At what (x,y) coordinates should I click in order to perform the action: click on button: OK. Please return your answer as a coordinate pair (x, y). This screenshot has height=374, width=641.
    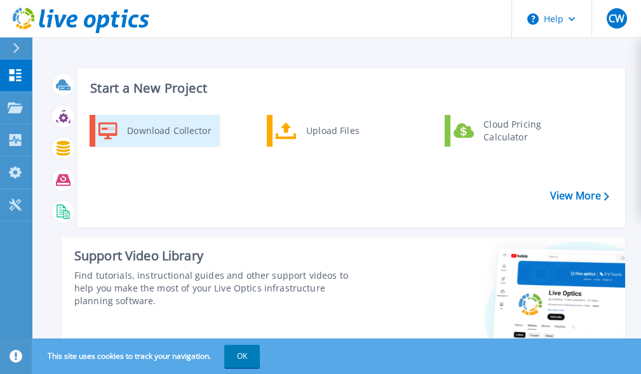
    Looking at the image, I should click on (242, 356).